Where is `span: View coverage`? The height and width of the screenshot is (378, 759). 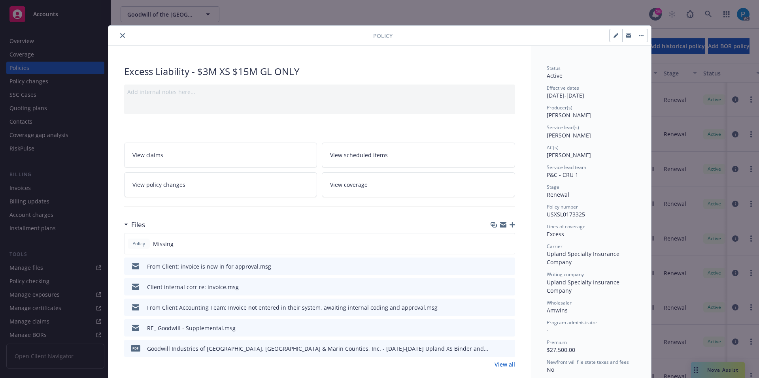
span: View coverage is located at coordinates (349, 185).